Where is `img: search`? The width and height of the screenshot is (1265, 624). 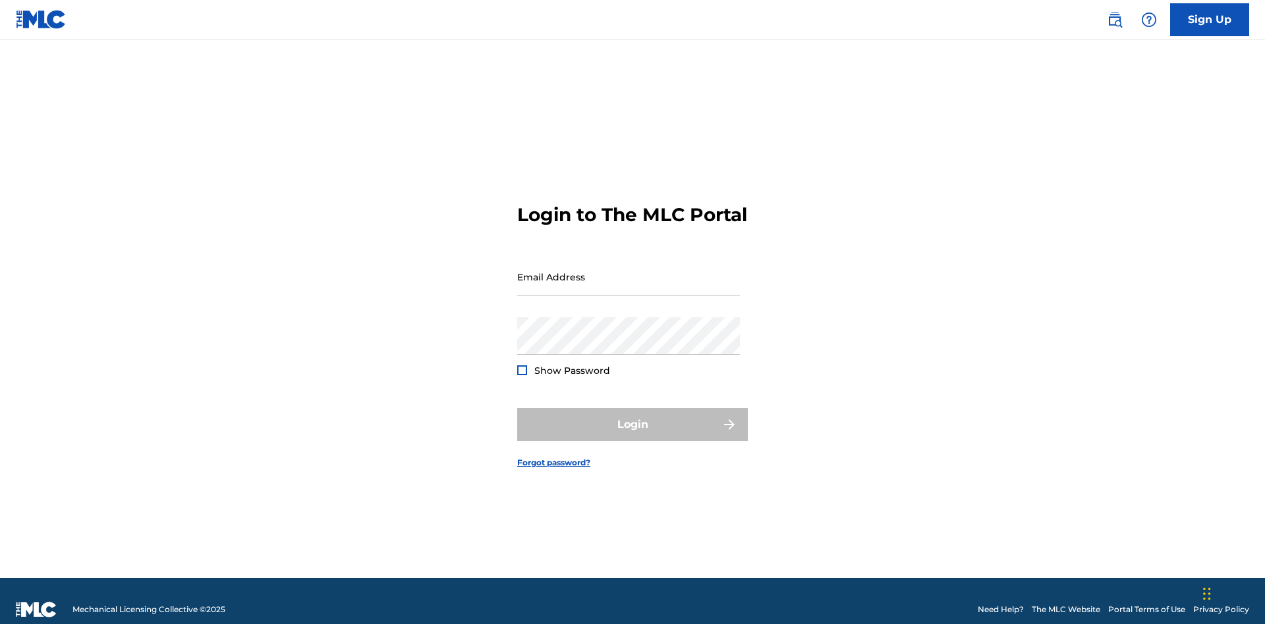
img: search is located at coordinates (1114, 20).